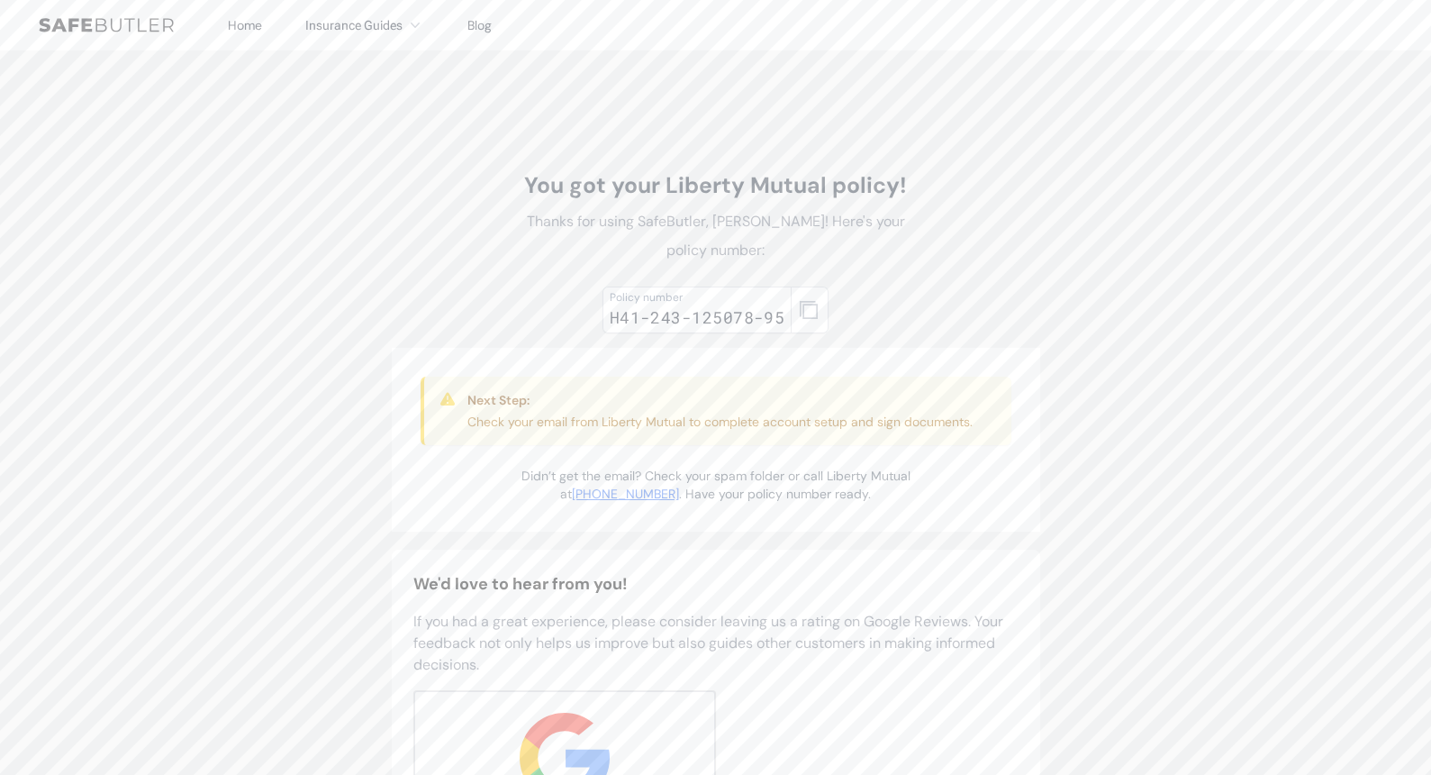  I want to click on div: Policy number, so click(697, 297).